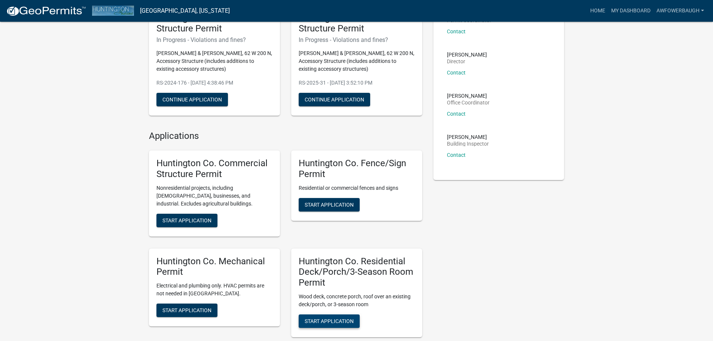 The height and width of the screenshot is (341, 713). What do you see at coordinates (286, 136) in the screenshot?
I see `h4: Applications` at bounding box center [286, 136].